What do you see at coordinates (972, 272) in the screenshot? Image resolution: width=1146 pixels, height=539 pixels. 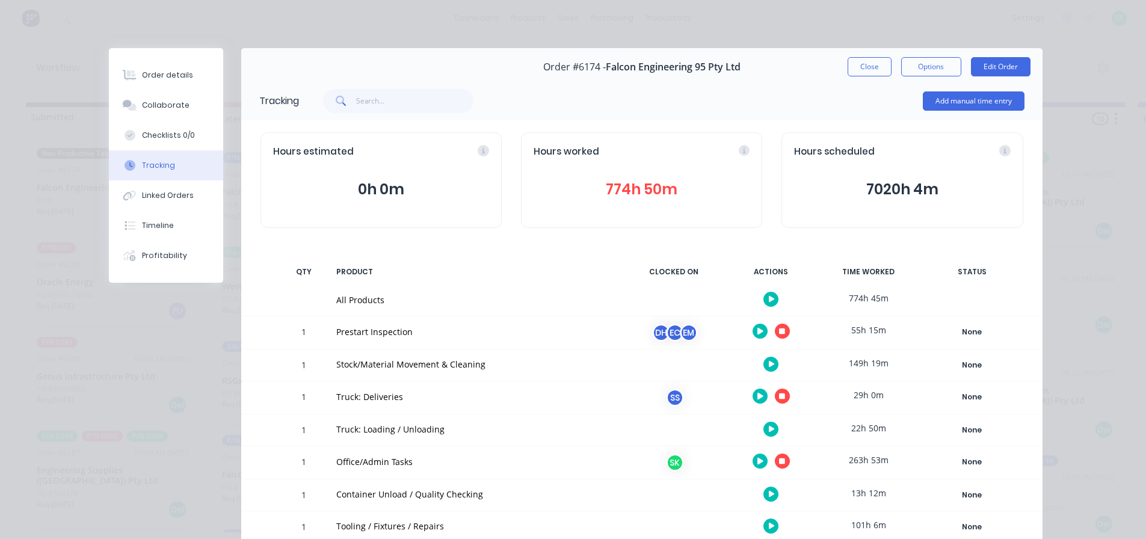 I see `div: STATUS` at bounding box center [972, 272].